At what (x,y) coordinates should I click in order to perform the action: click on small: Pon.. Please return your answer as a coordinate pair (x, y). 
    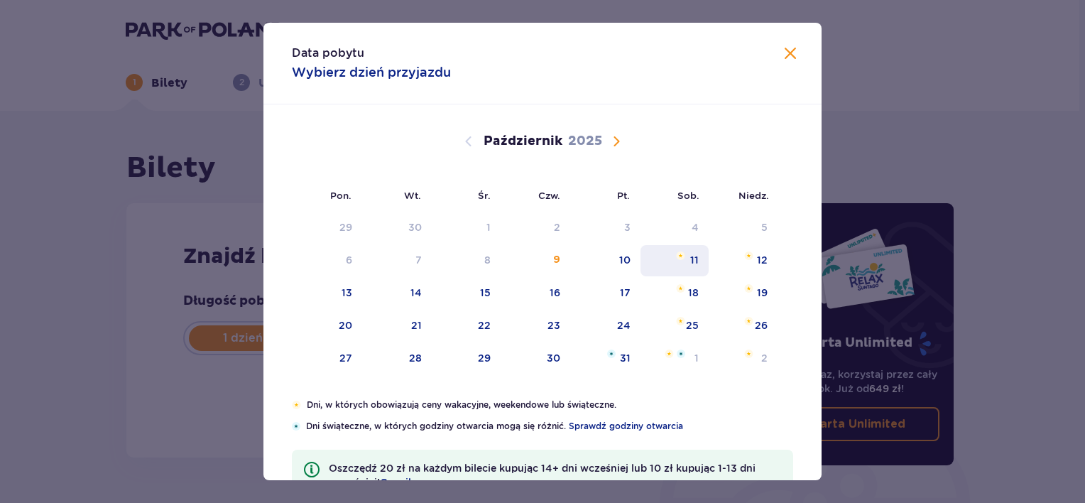
    Looking at the image, I should click on (341, 195).